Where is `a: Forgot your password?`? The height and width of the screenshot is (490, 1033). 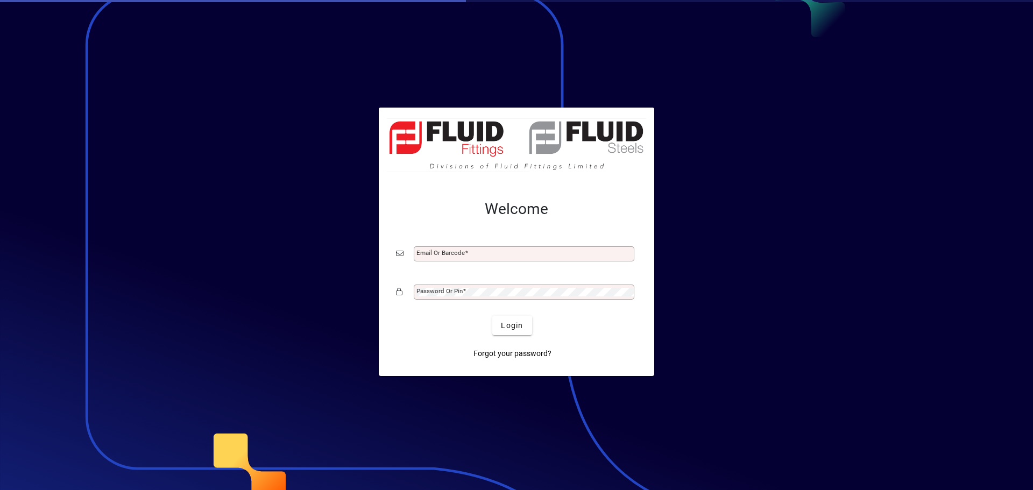 a: Forgot your password? is located at coordinates (512, 354).